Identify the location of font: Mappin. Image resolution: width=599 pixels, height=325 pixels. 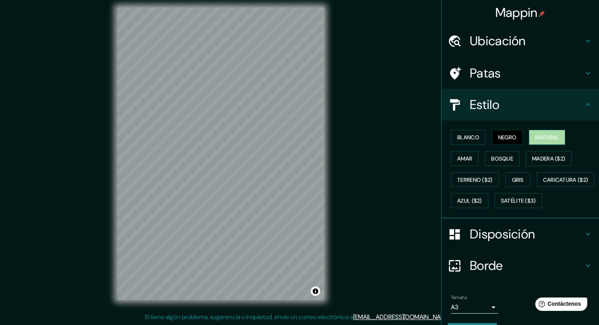
(517, 13).